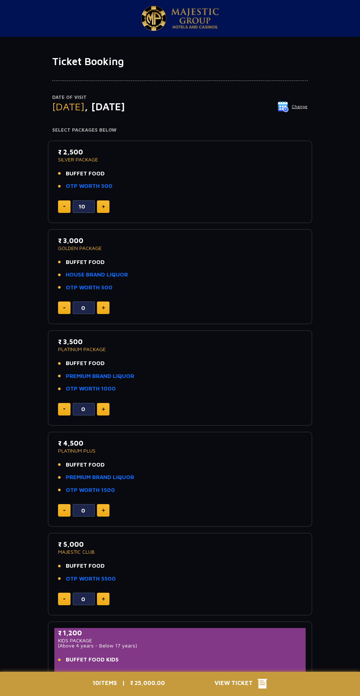 This screenshot has width=360, height=696. Describe the element at coordinates (180, 641) in the screenshot. I see `p: KIDS PACKAGE` at that location.